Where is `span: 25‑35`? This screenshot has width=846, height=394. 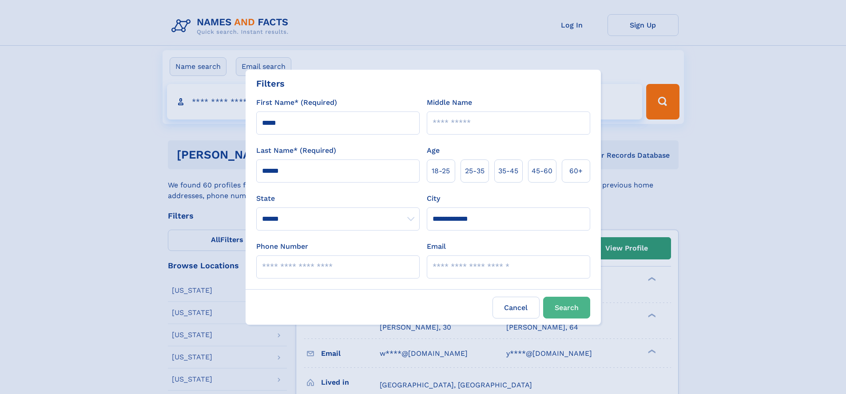 span: 25‑35 is located at coordinates (474, 171).